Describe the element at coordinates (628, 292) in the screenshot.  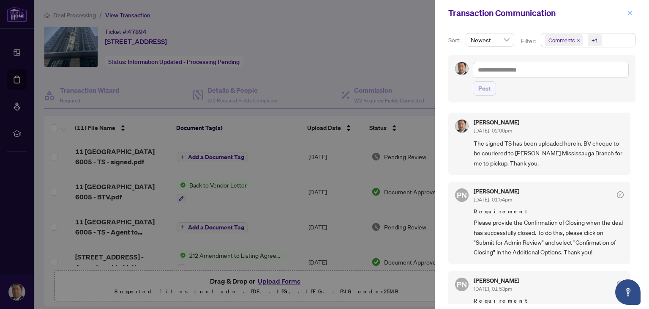
I see `button: Open asap` at that location.